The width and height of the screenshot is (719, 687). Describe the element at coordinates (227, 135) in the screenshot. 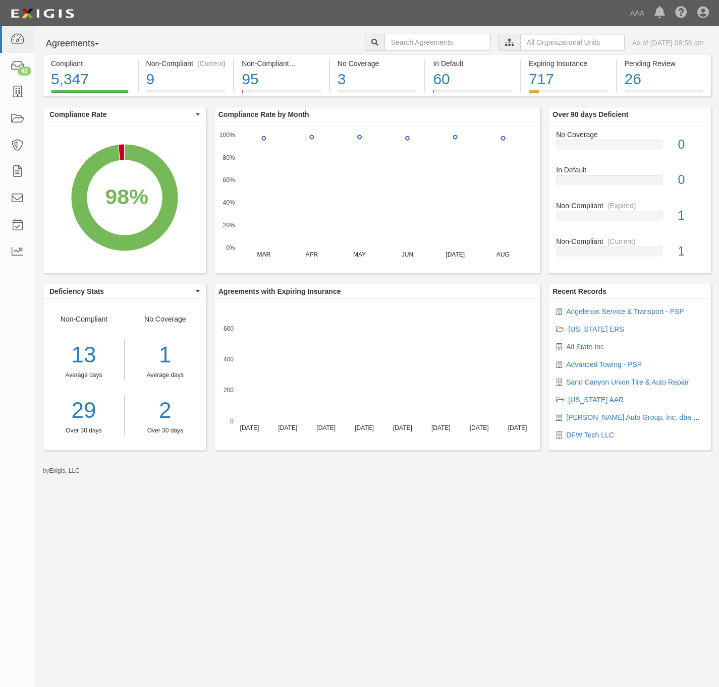

I see `text: 100%` at that location.